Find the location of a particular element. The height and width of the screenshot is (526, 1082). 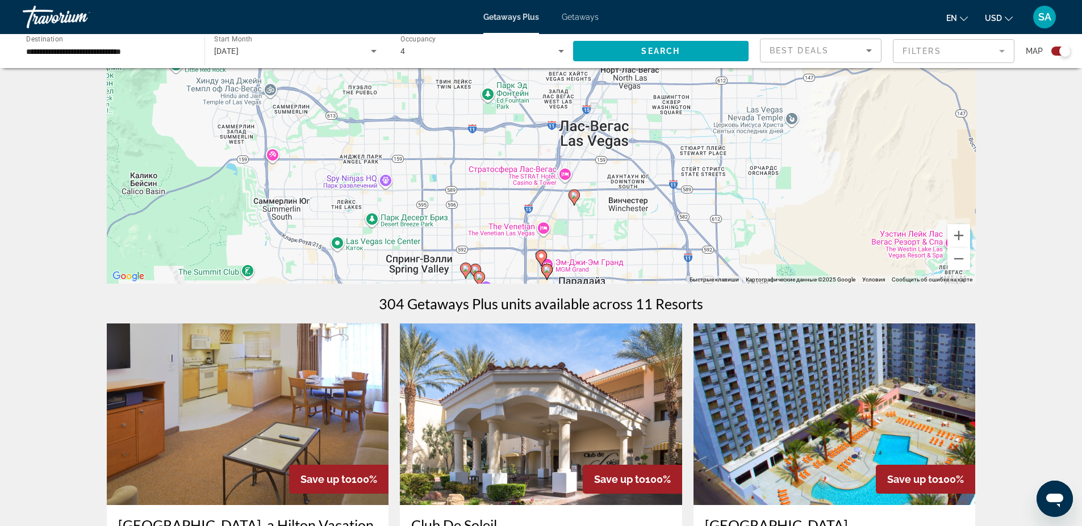

span: Start Month is located at coordinates (233, 39).